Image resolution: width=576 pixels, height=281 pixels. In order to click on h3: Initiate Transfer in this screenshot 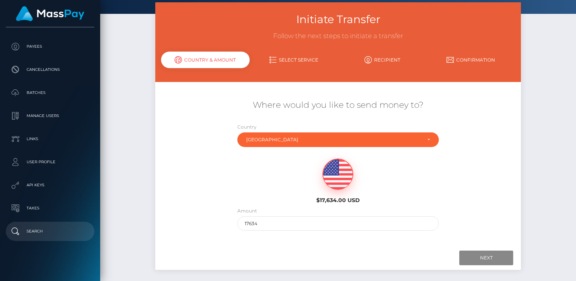, I will do `click(338, 19)`.